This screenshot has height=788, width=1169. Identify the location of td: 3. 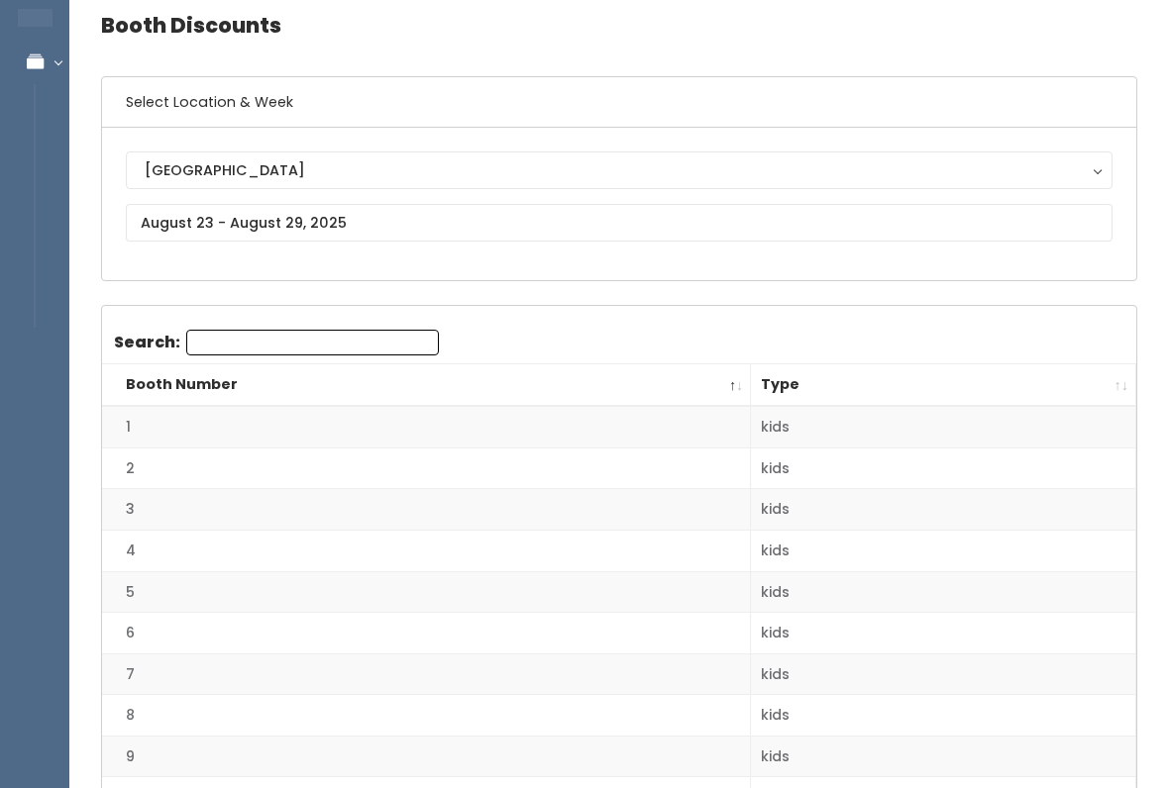
(426, 510).